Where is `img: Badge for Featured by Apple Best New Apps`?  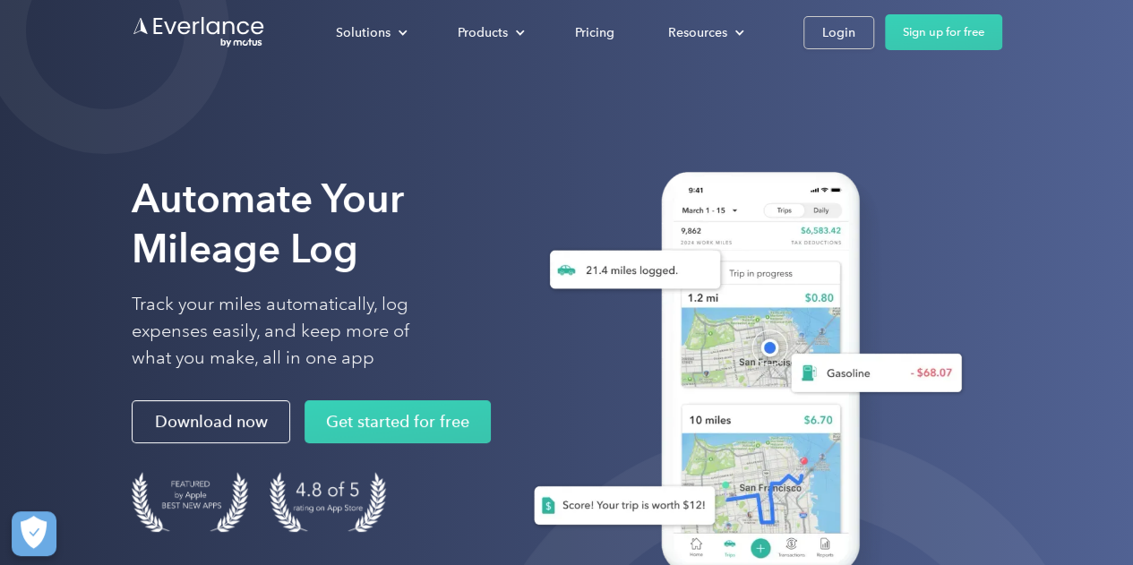
img: Badge for Featured by Apple Best New Apps is located at coordinates (190, 502).